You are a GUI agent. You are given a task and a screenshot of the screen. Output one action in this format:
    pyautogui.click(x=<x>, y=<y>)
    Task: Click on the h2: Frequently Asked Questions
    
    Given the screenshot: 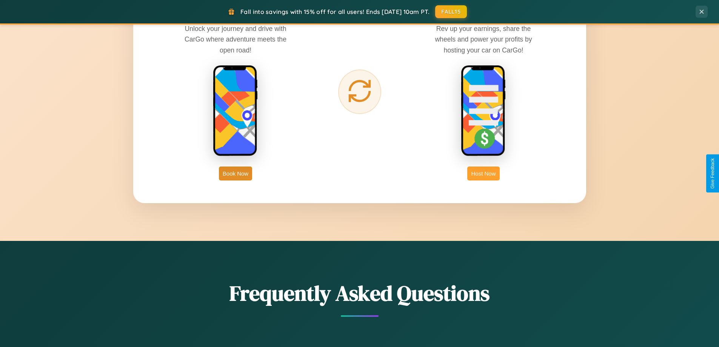 What is the action you would take?
    pyautogui.click(x=360, y=293)
    